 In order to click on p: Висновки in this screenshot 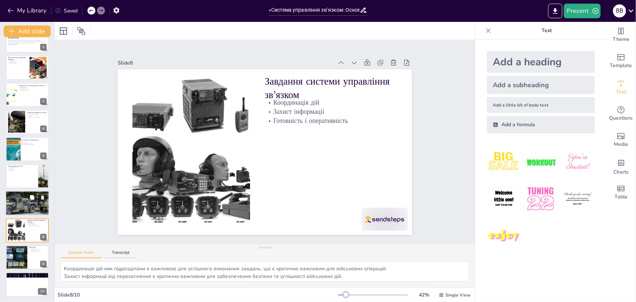, I will do `click(38, 248)`.